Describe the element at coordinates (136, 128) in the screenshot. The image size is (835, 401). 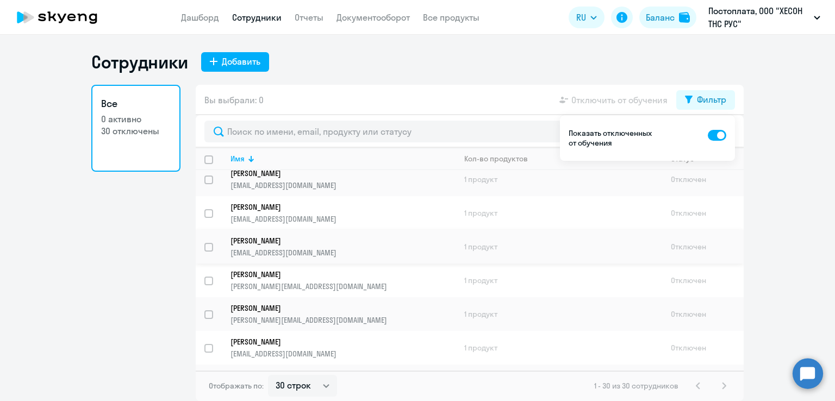
I see `a: Все0 активно30 отключены` at that location.